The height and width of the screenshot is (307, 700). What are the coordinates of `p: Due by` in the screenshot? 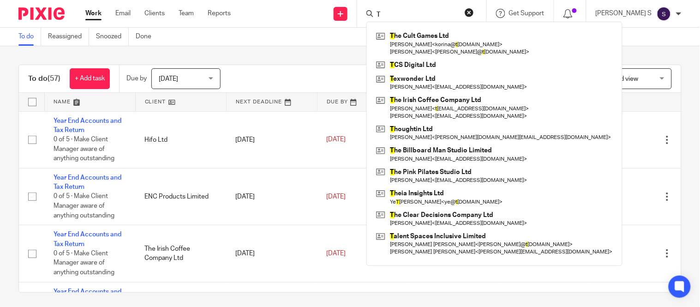 It's located at (137, 78).